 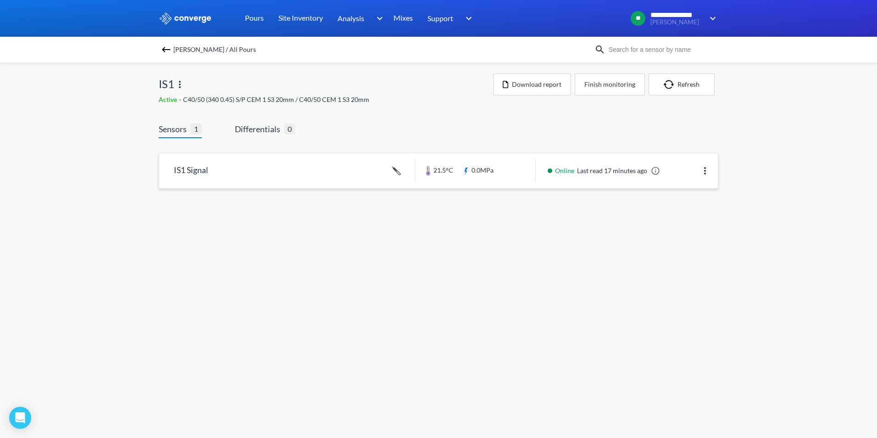 I want to click on span: Analysis, so click(x=351, y=18).